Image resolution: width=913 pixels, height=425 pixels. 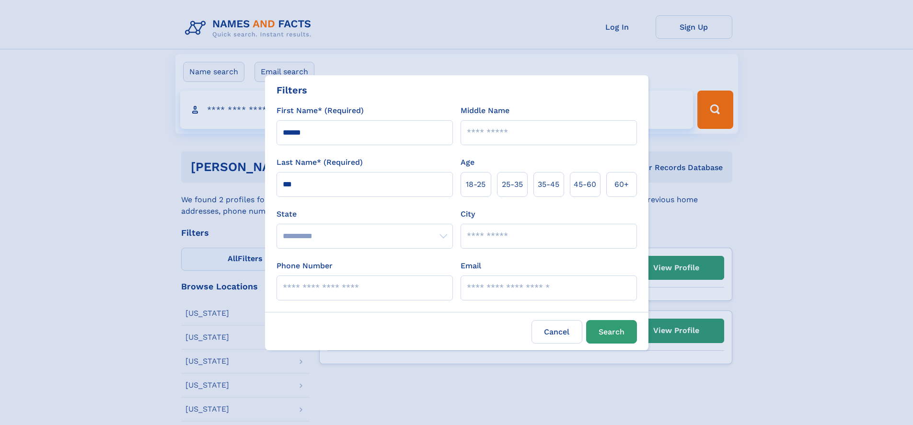 What do you see at coordinates (320, 162) in the screenshot?
I see `label: Last Name* (Required)` at bounding box center [320, 162].